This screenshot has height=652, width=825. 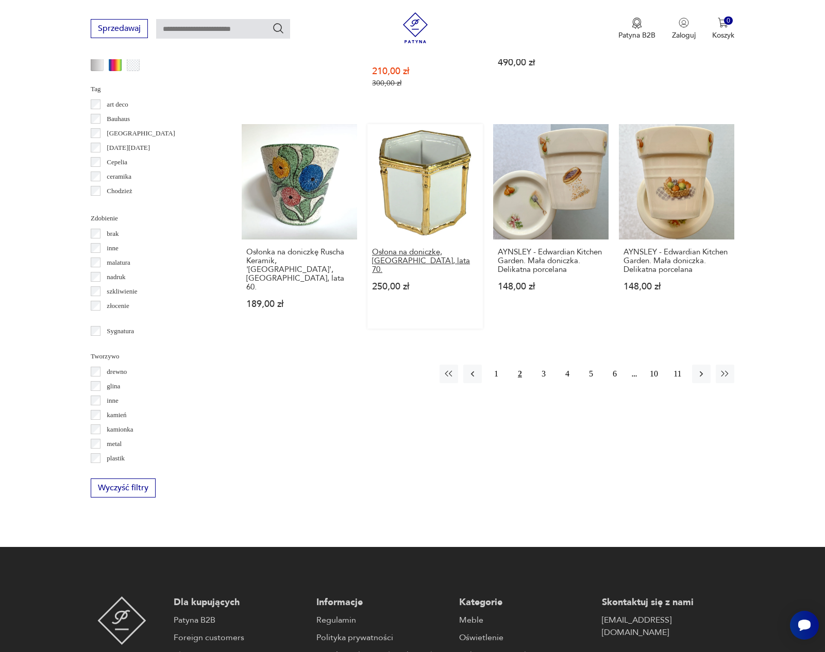 I want to click on p: malatura, so click(x=118, y=263).